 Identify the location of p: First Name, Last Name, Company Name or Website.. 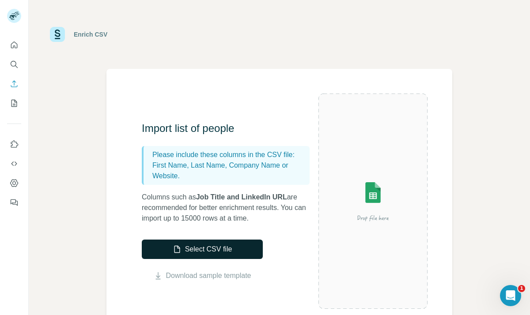
(229, 171).